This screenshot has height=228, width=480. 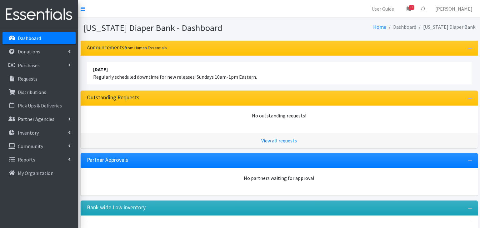 What do you see at coordinates (279, 116) in the screenshot?
I see `div: No outstanding requests!` at bounding box center [279, 116].